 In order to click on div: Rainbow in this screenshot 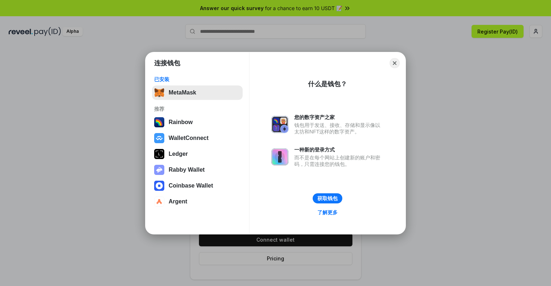, I will do `click(180, 122)`.